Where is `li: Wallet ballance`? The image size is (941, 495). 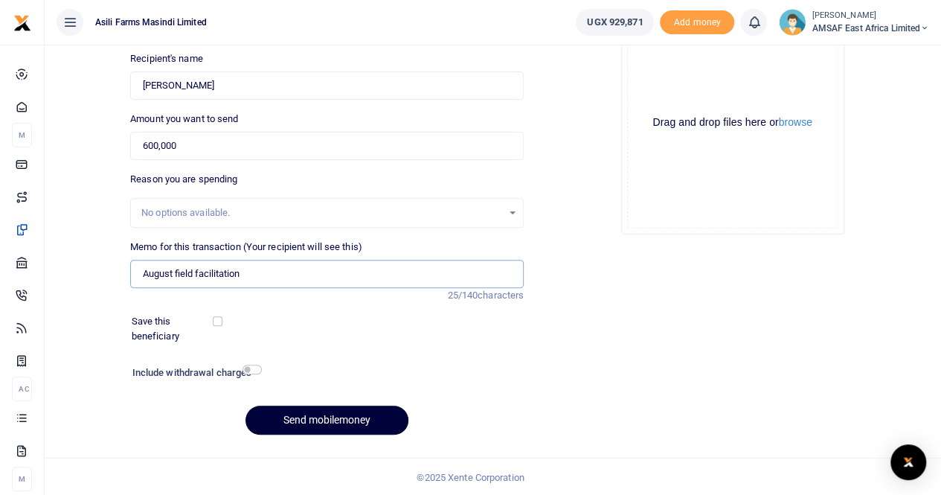 li: Wallet ballance is located at coordinates (615, 22).